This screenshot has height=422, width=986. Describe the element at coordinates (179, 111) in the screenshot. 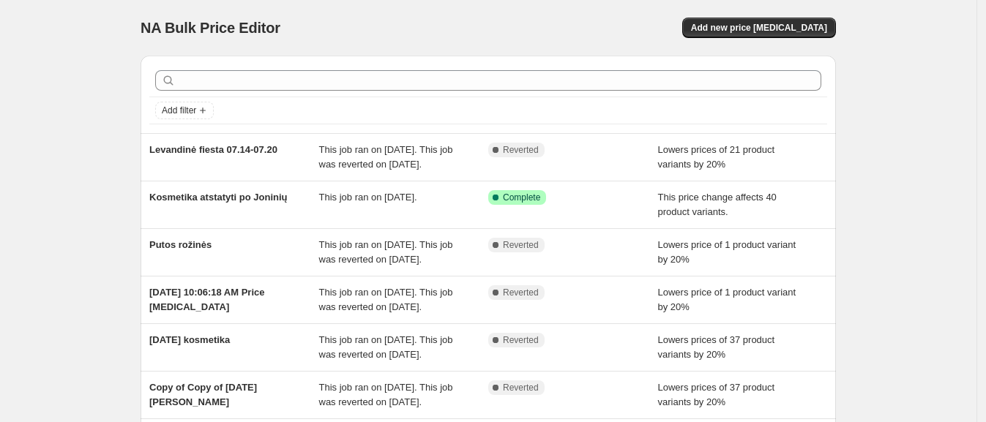

I see `span: Add filter` at that location.